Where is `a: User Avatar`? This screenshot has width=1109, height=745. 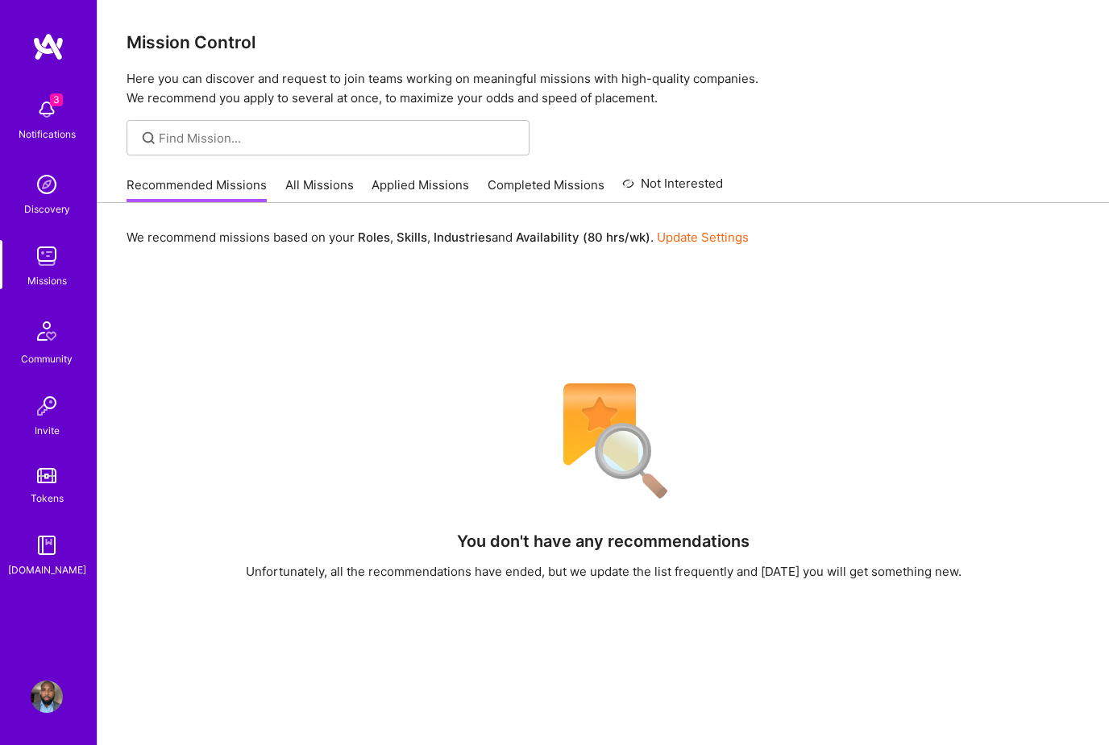 a: User Avatar is located at coordinates (47, 697).